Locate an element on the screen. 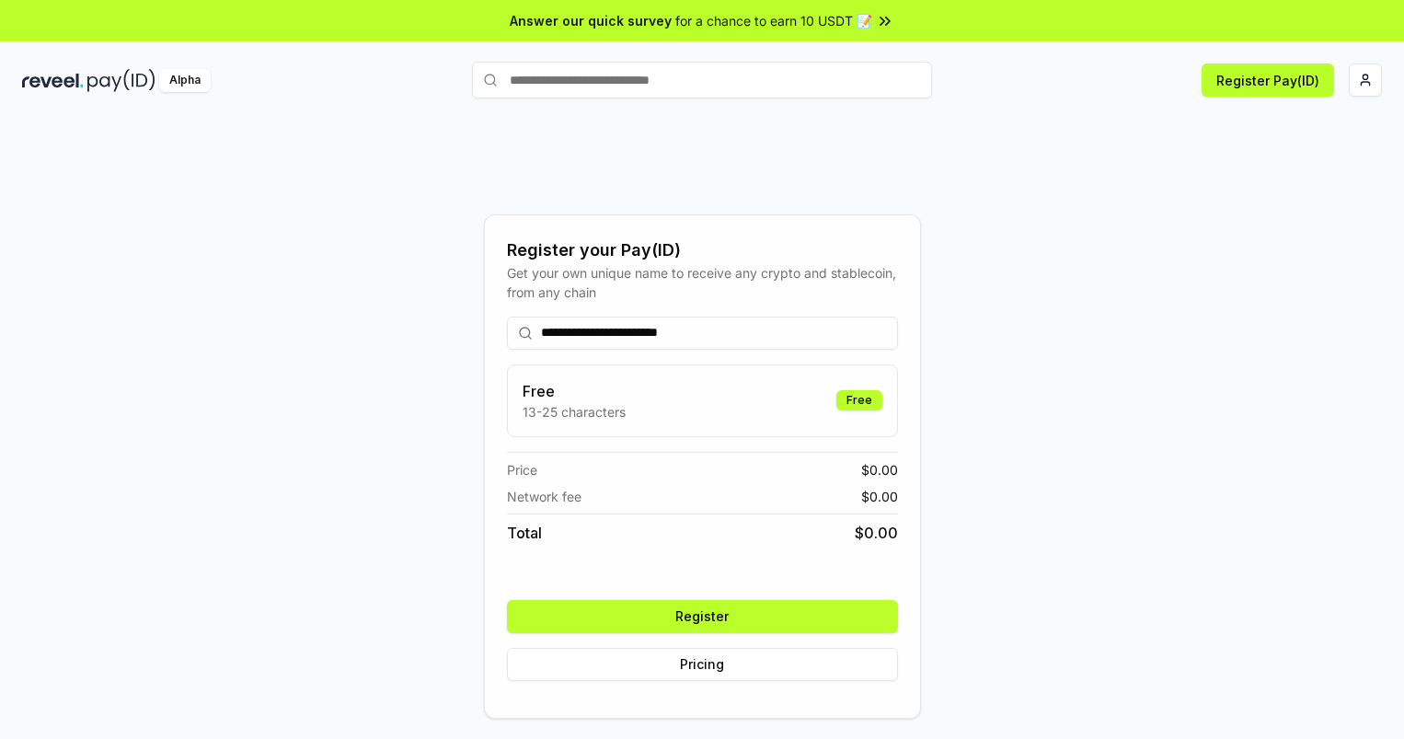 The width and height of the screenshot is (1404, 739). span: Answer our quick survey is located at coordinates (591, 20).